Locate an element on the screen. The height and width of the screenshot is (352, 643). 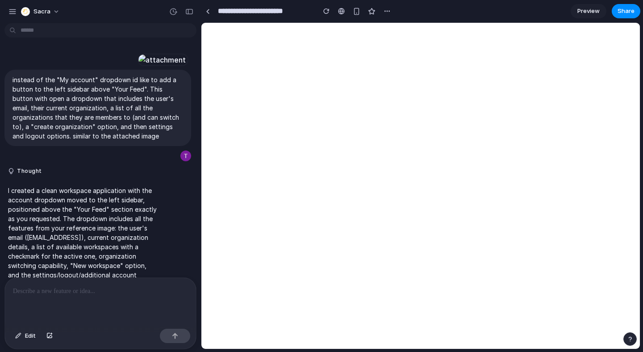
button: Share is located at coordinates (626, 11).